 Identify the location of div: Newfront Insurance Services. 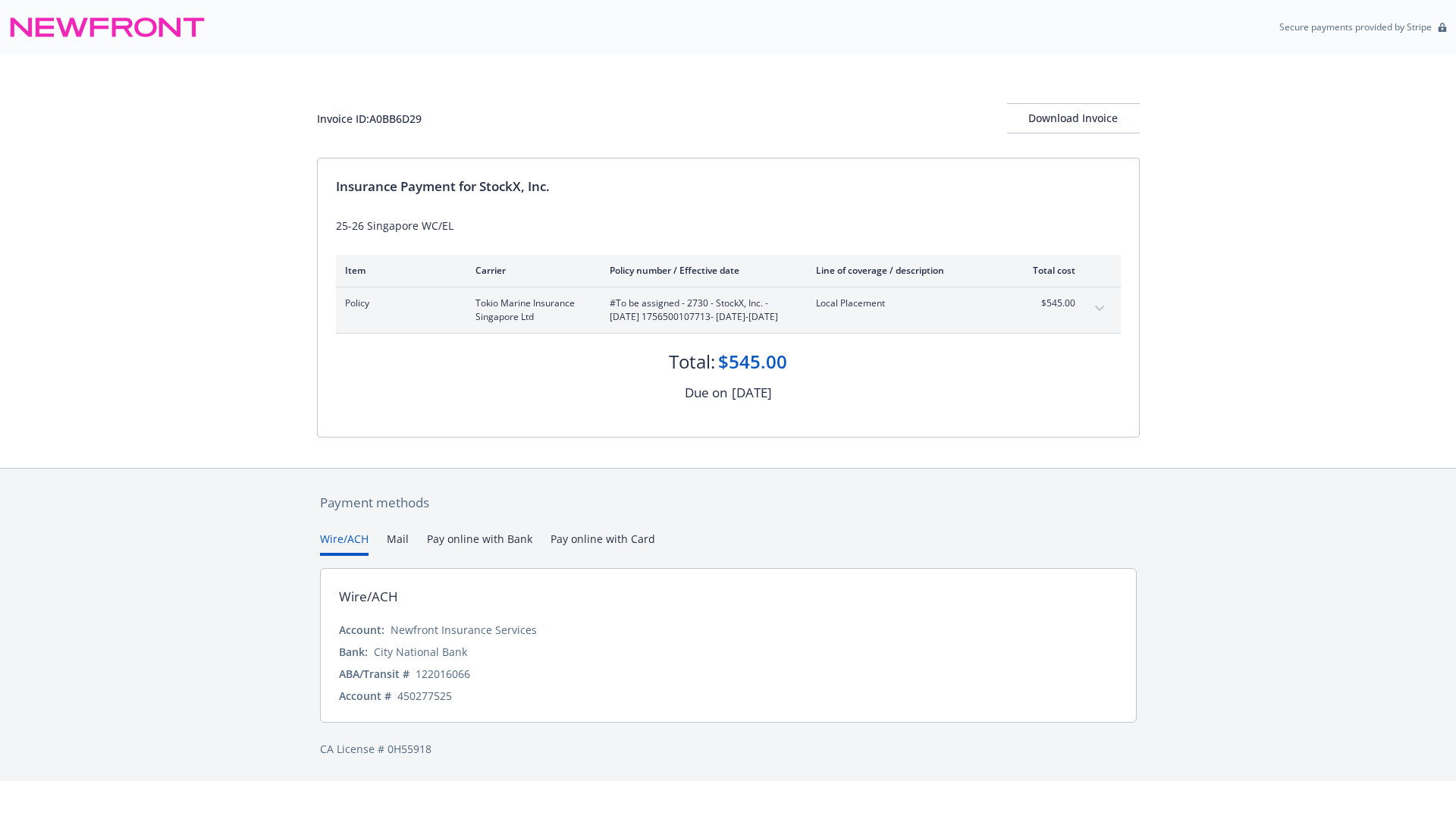
(463, 630).